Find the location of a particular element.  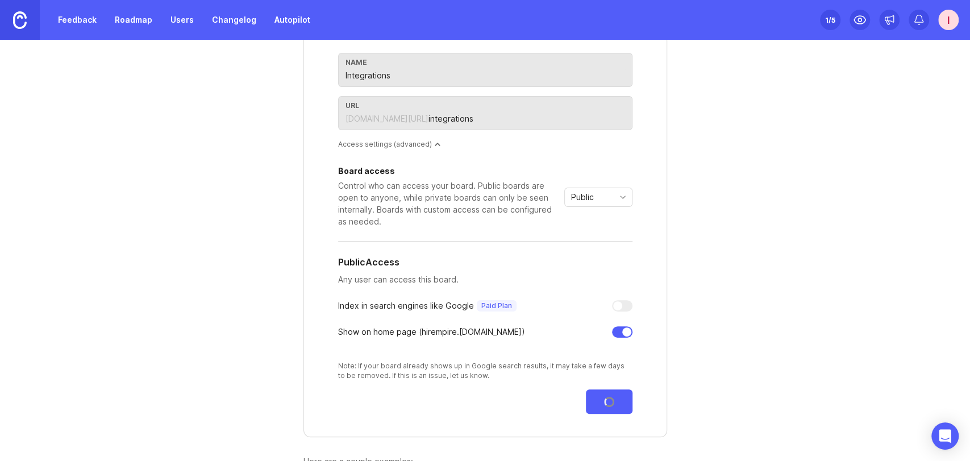

p: Any user can access this board. is located at coordinates (485, 280).